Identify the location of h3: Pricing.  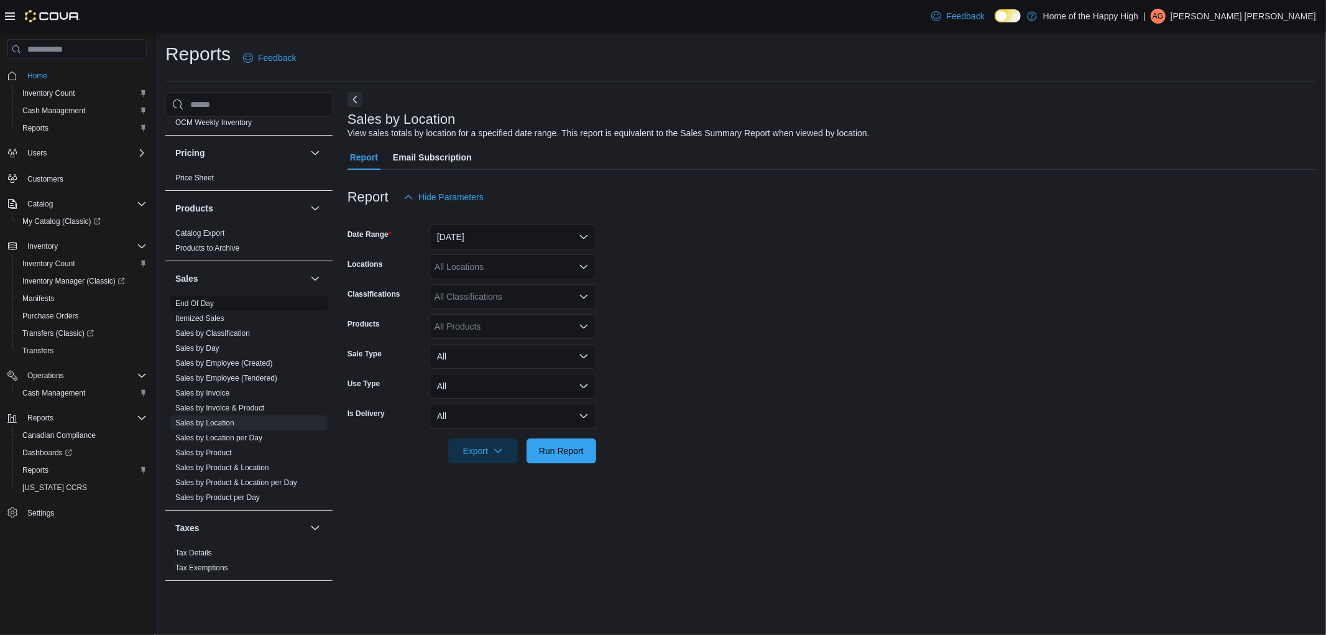
(190, 153).